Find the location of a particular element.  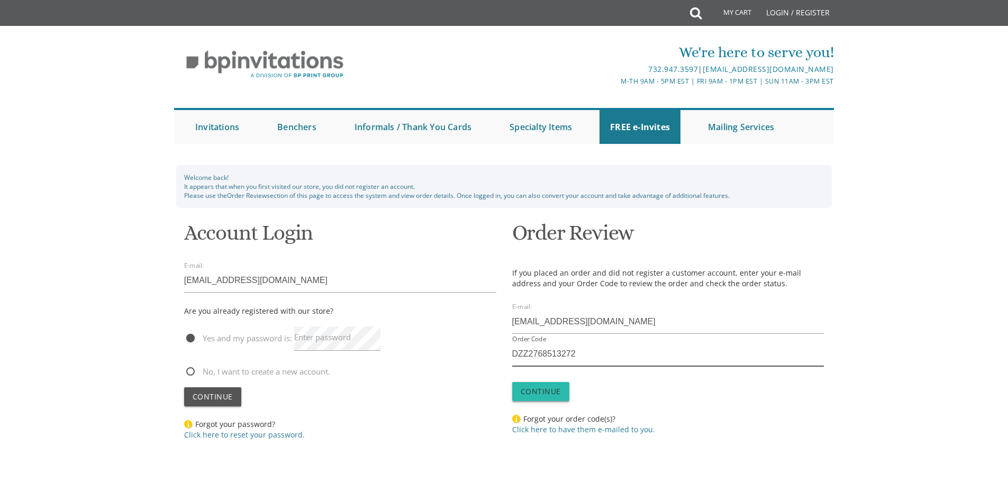

a: Invitations is located at coordinates (217, 127).